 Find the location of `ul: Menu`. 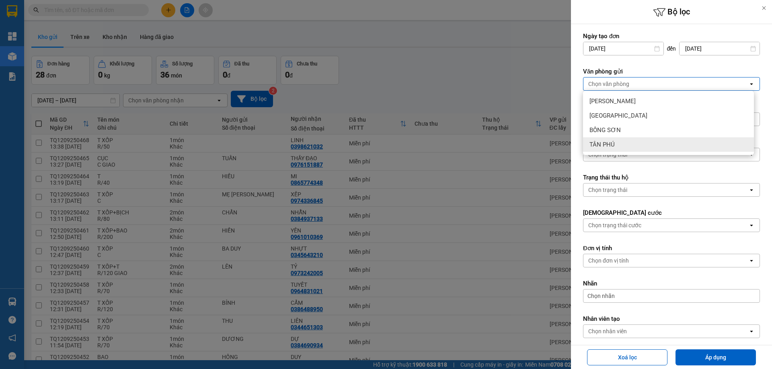

ul: Menu is located at coordinates (668, 123).